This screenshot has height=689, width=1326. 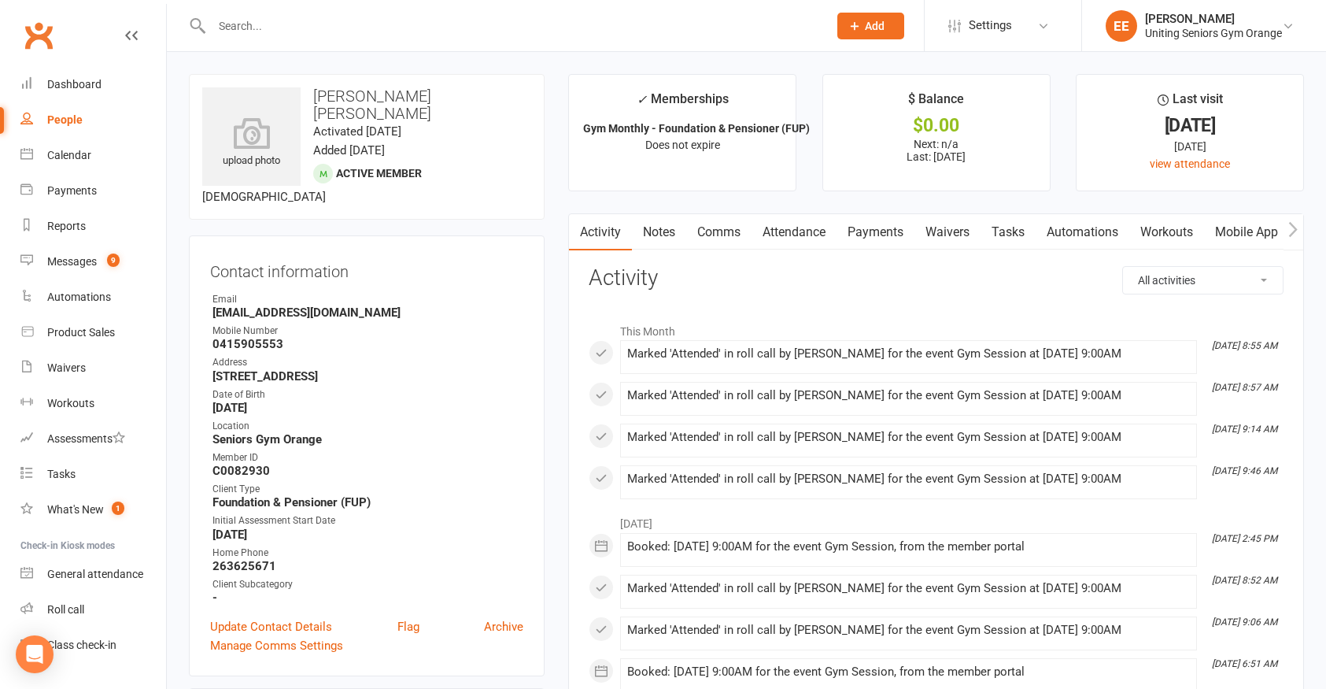 What do you see at coordinates (368, 489) in the screenshot?
I see `div: Client Type` at bounding box center [368, 489].